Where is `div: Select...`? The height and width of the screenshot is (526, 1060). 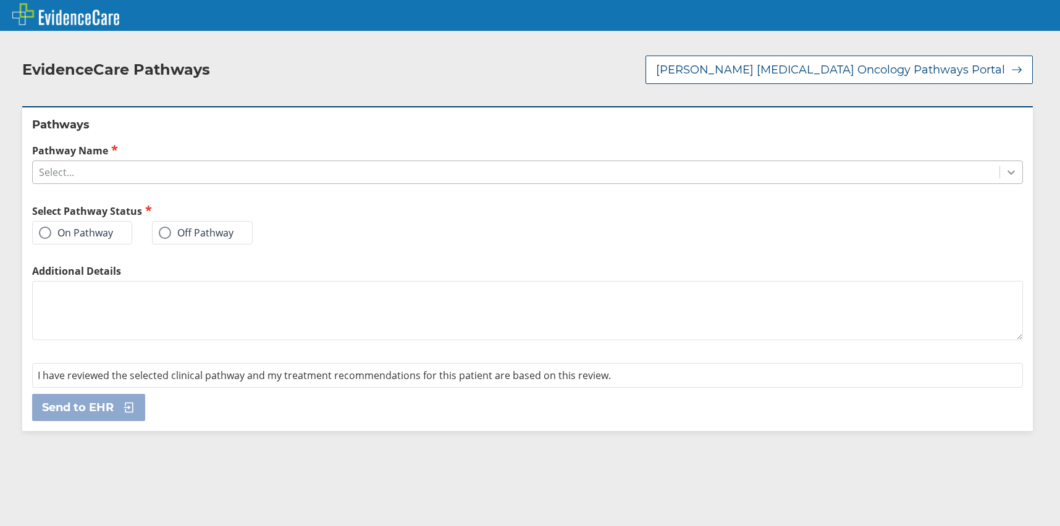
div: Select... is located at coordinates (56, 172).